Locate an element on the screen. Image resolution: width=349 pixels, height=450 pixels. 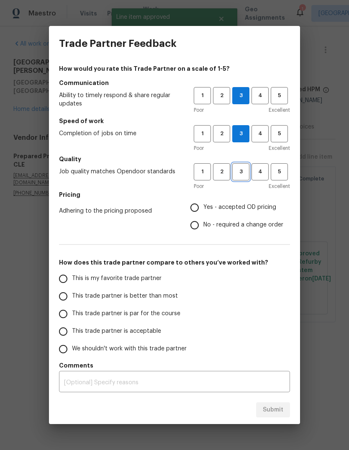
span: This trade partner is par for the course is located at coordinates (126, 314).